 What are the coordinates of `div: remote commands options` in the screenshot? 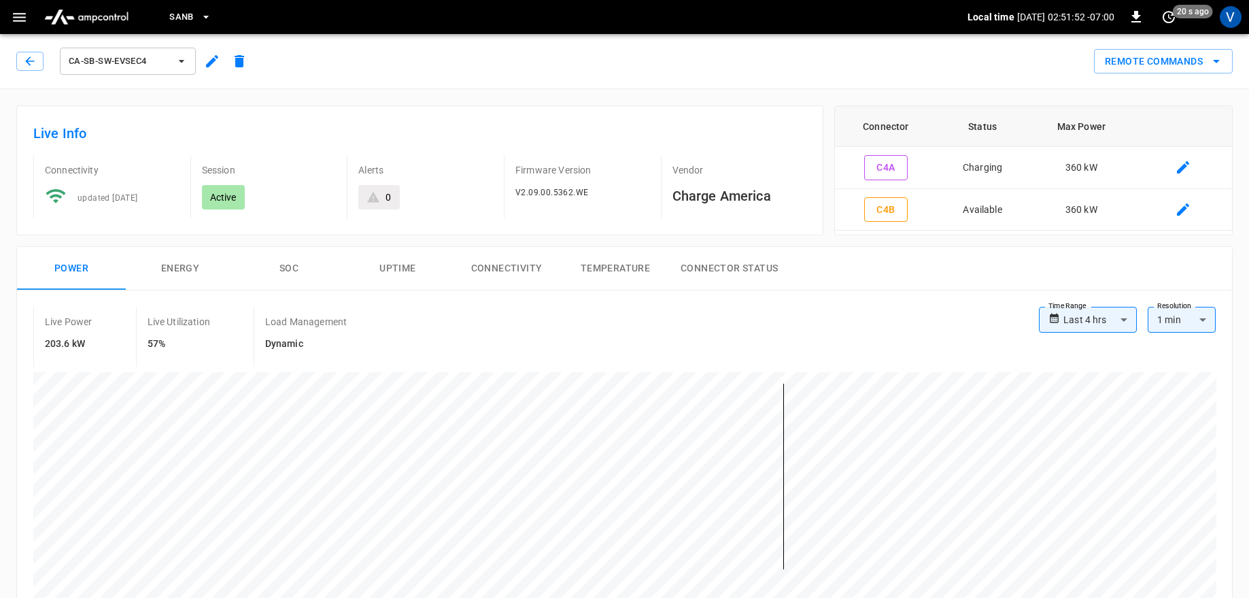 It's located at (1164, 61).